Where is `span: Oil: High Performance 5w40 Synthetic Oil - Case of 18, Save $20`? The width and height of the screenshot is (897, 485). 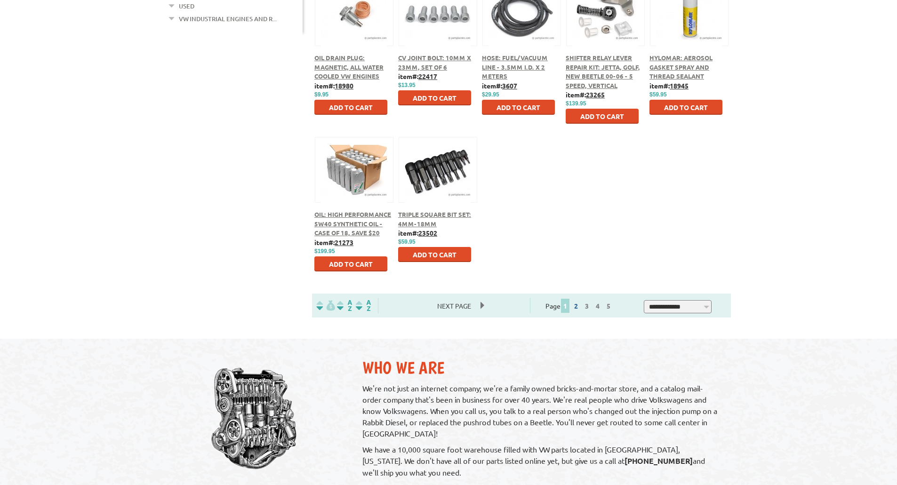
span: Oil: High Performance 5w40 Synthetic Oil - Case of 18, Save $20 is located at coordinates (352, 223).